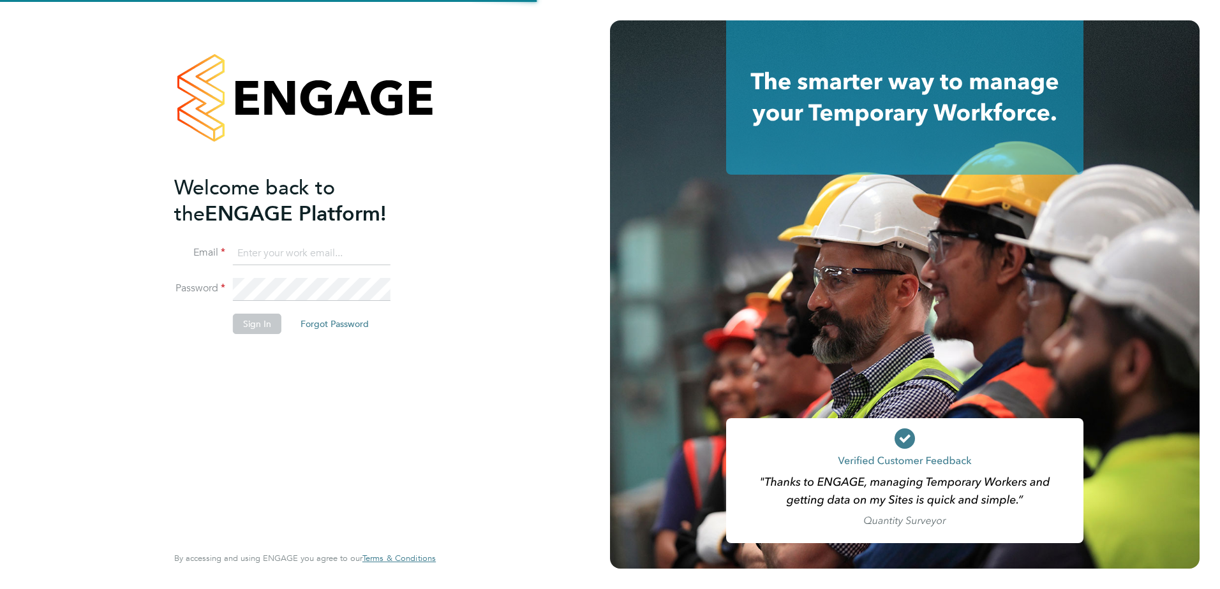 This screenshot has width=1220, height=589. What do you see at coordinates (299, 201) in the screenshot?
I see `h2: ENGAGE Platform!` at bounding box center [299, 201].